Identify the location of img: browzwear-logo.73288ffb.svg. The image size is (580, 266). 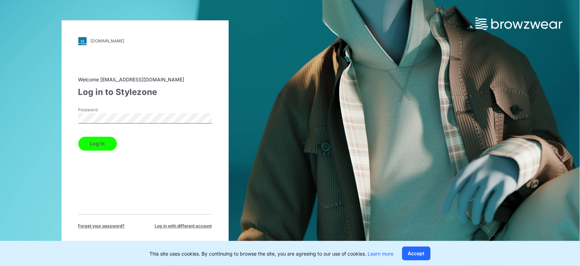
(519, 24).